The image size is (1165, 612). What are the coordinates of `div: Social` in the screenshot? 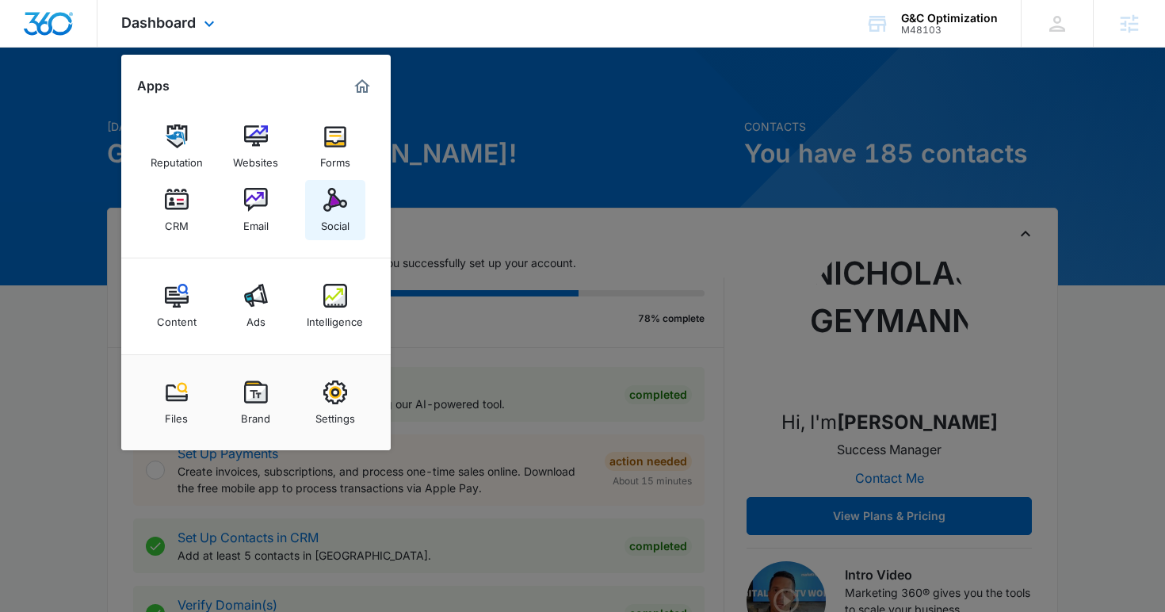 It's located at (335, 222).